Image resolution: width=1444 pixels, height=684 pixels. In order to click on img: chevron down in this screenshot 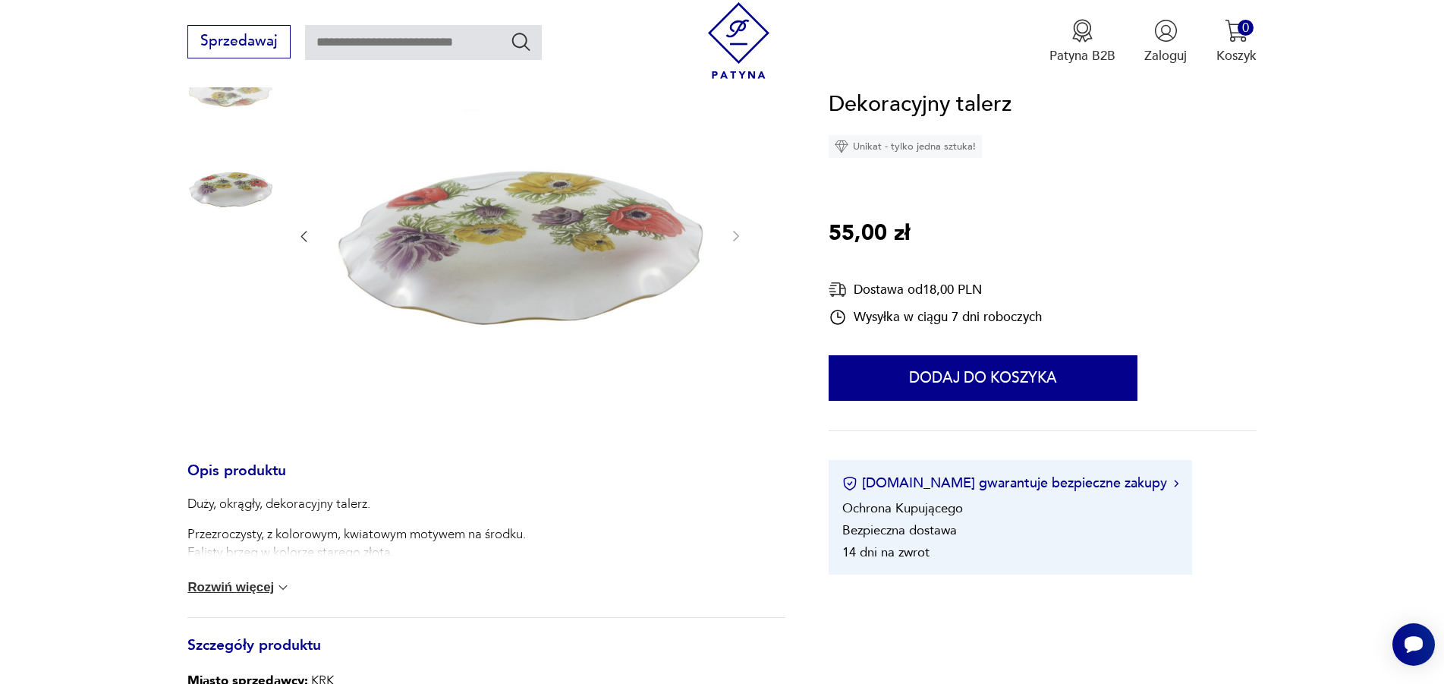, I will do `click(283, 587)`.